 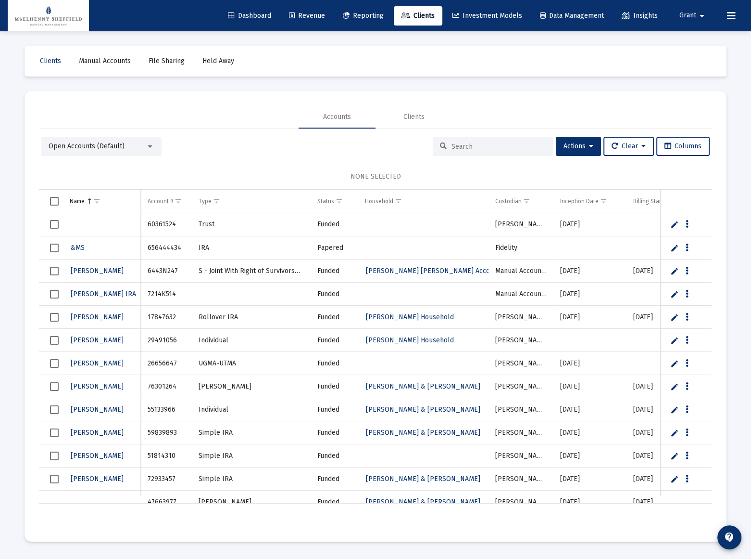 What do you see at coordinates (166, 61) in the screenshot?
I see `a: File Sharing` at bounding box center [166, 61].